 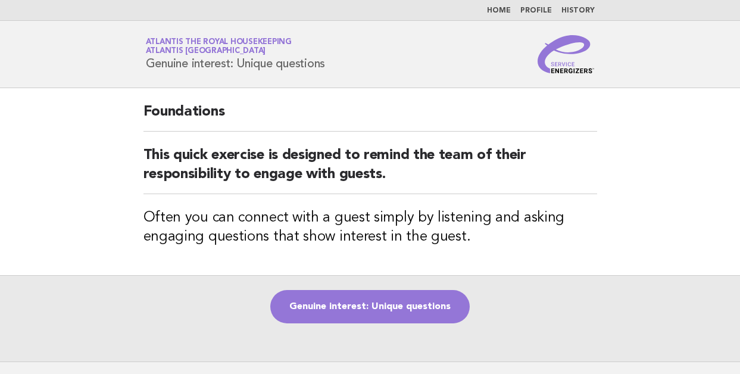 I want to click on a: Profile, so click(x=536, y=11).